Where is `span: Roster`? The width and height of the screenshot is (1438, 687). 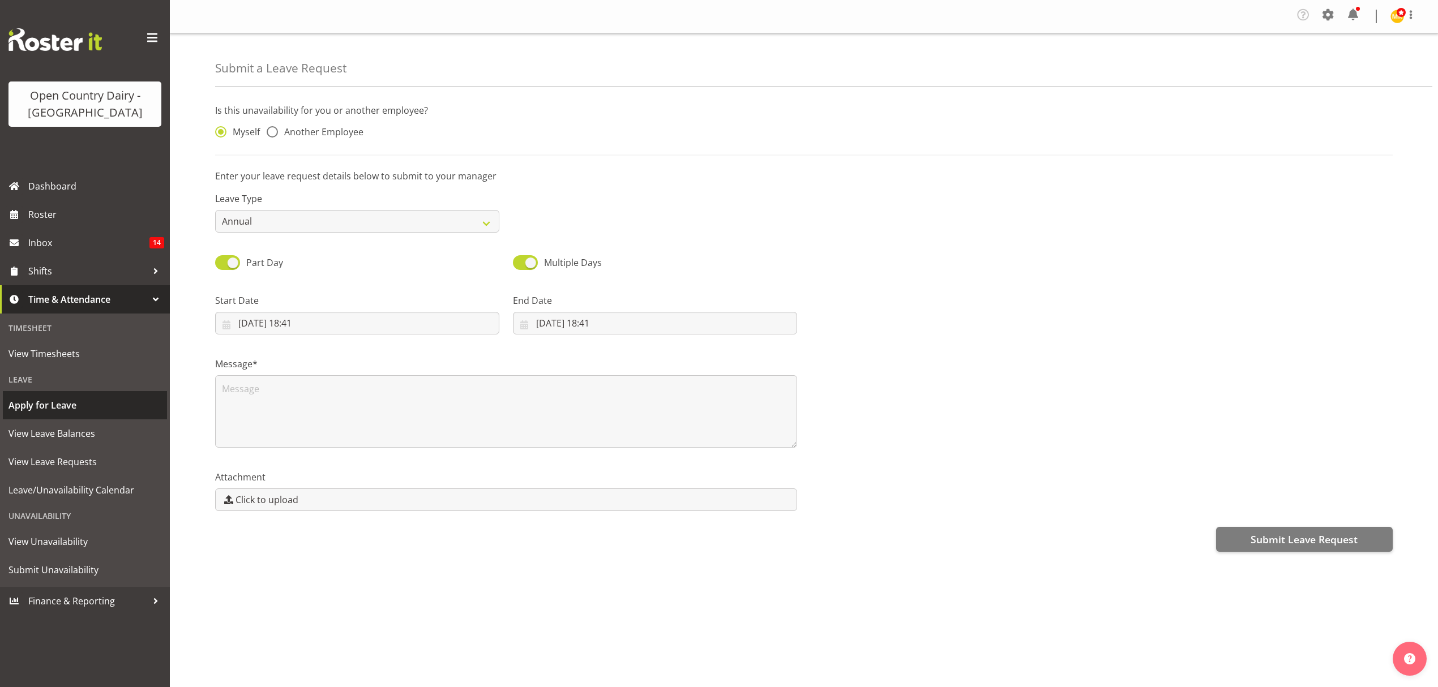 span: Roster is located at coordinates (96, 215).